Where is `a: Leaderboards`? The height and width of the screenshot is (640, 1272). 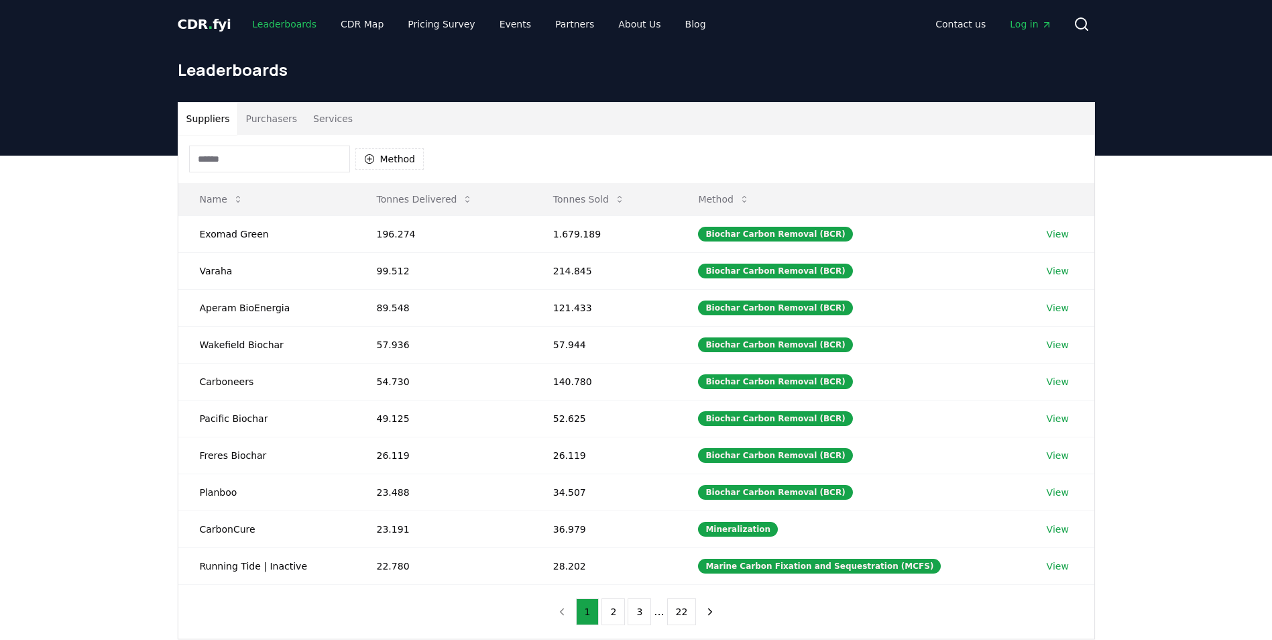 a: Leaderboards is located at coordinates (284, 24).